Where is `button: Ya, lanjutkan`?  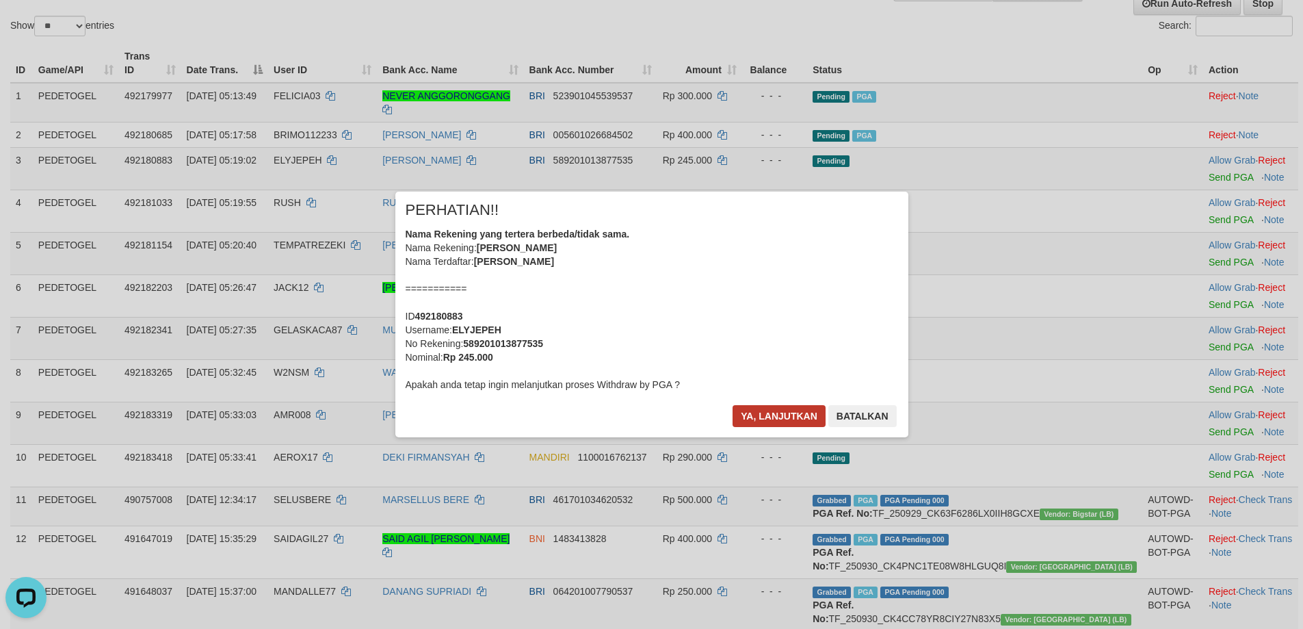 button: Ya, lanjutkan is located at coordinates (779, 416).